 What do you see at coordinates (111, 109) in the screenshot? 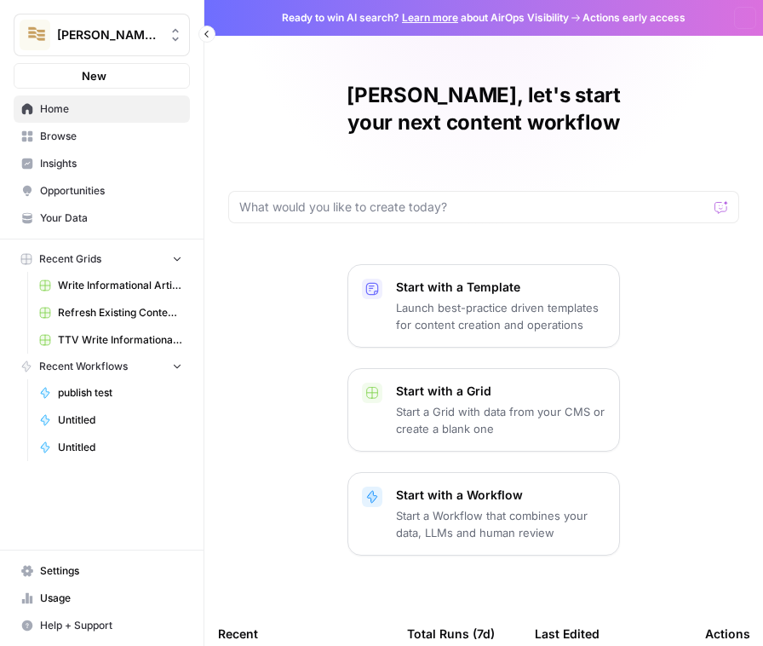
I see `span: Home` at bounding box center [111, 109].